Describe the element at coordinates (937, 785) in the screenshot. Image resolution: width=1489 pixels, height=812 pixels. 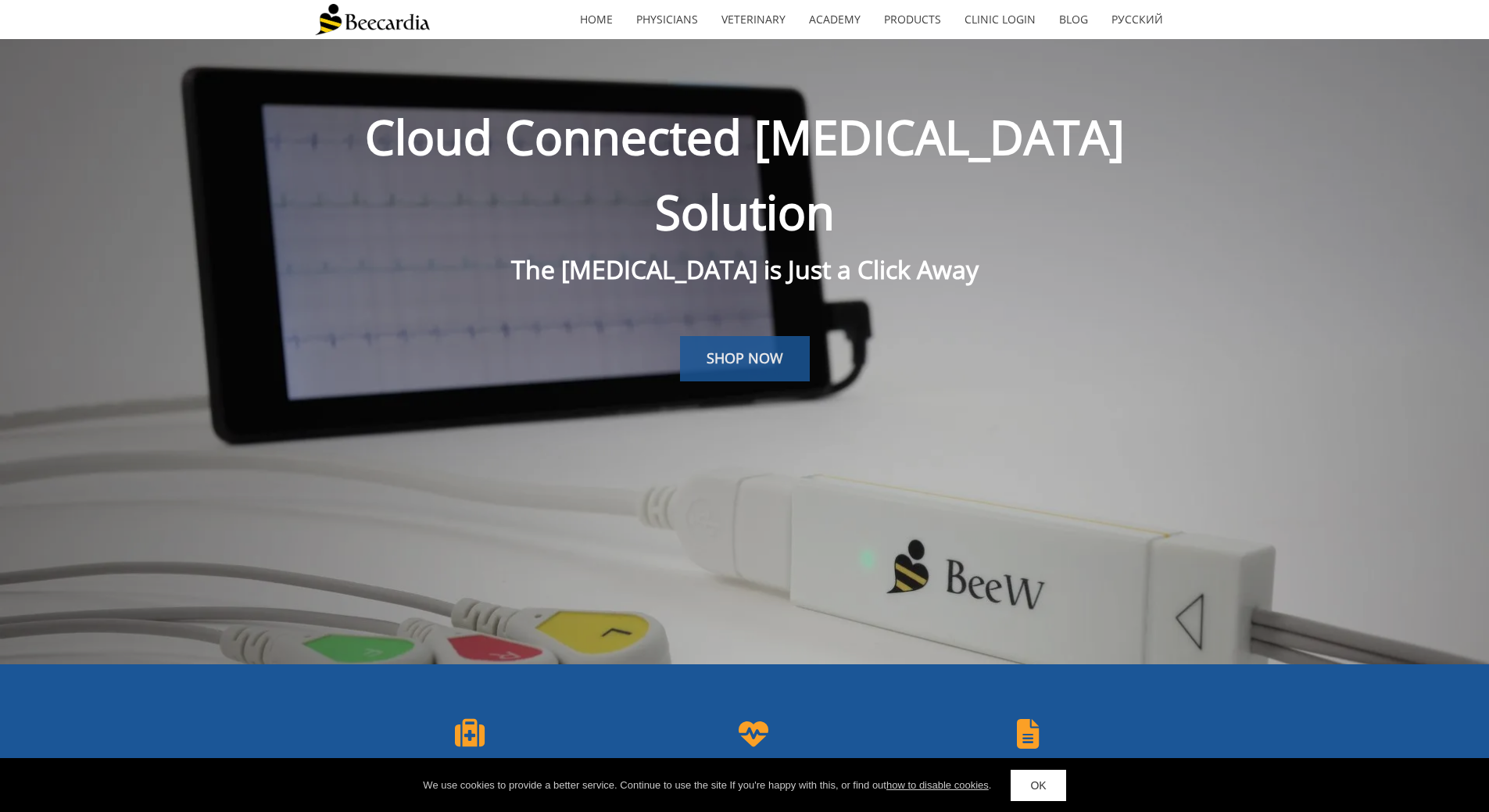
I see `a: how to disable cookies` at that location.